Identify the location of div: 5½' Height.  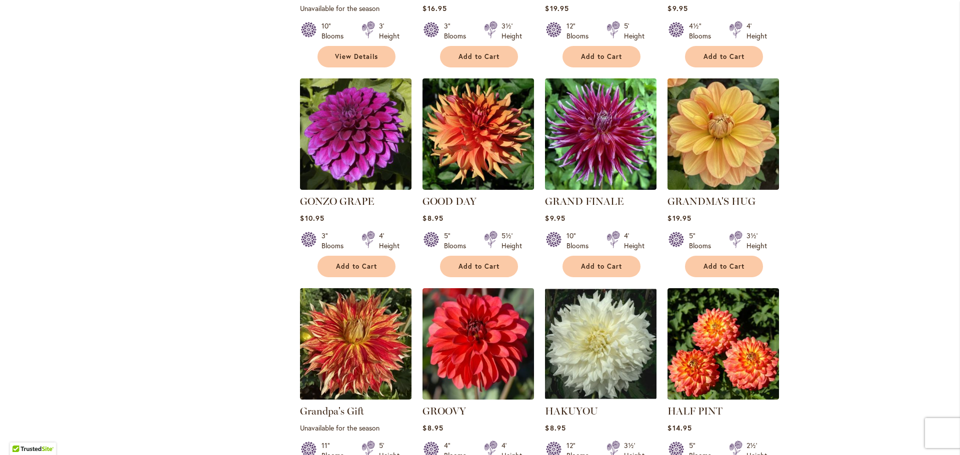
(511, 241).